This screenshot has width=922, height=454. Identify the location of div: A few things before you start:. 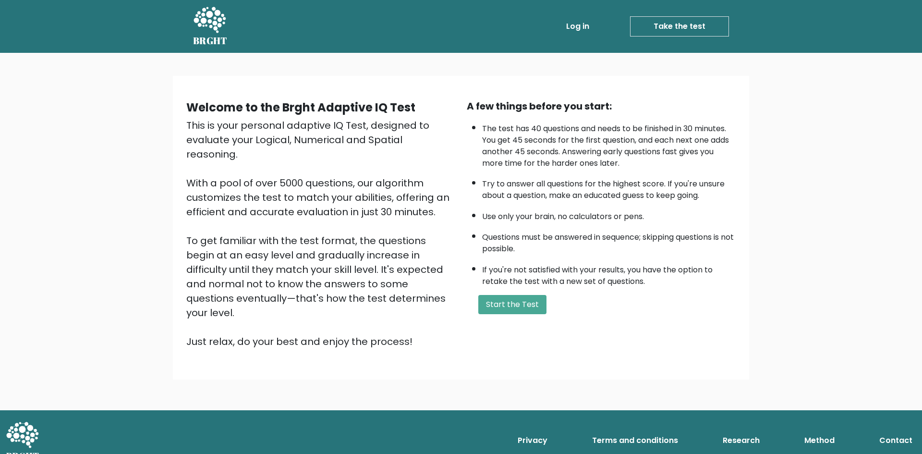
(601, 106).